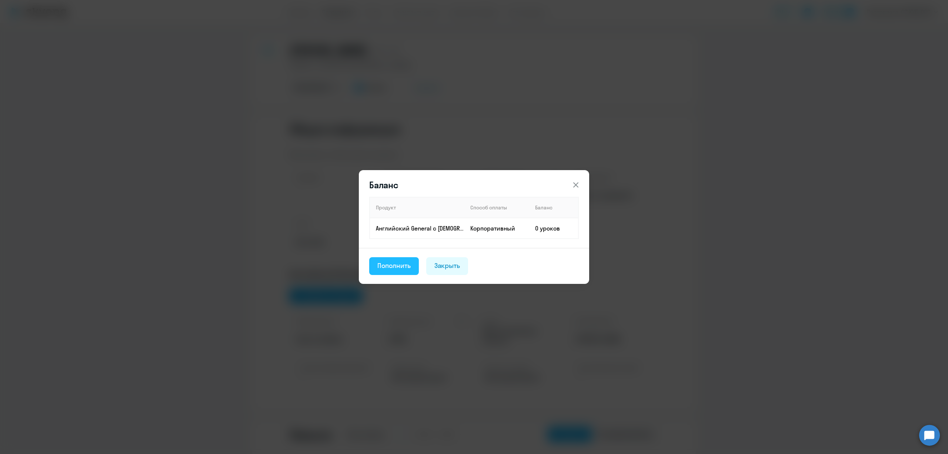  I want to click on header: Баланс, so click(474, 185).